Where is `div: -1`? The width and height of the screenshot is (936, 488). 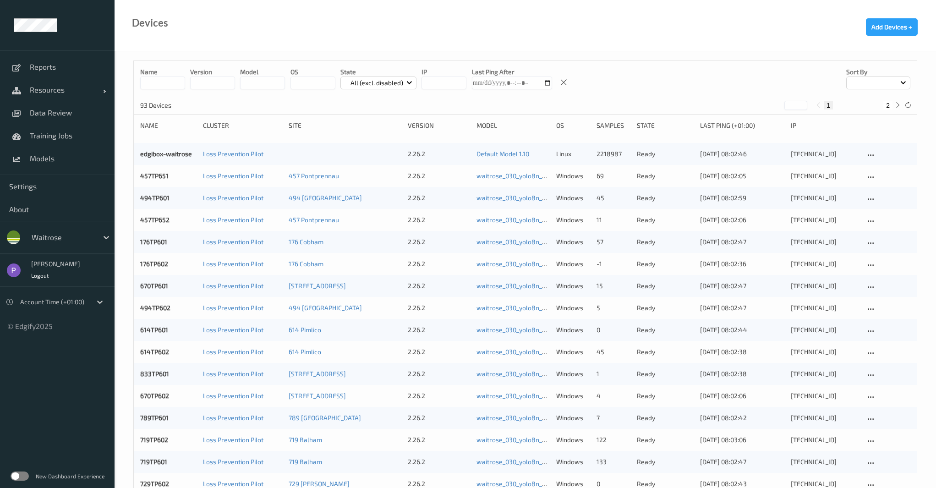 div: -1 is located at coordinates (613, 264).